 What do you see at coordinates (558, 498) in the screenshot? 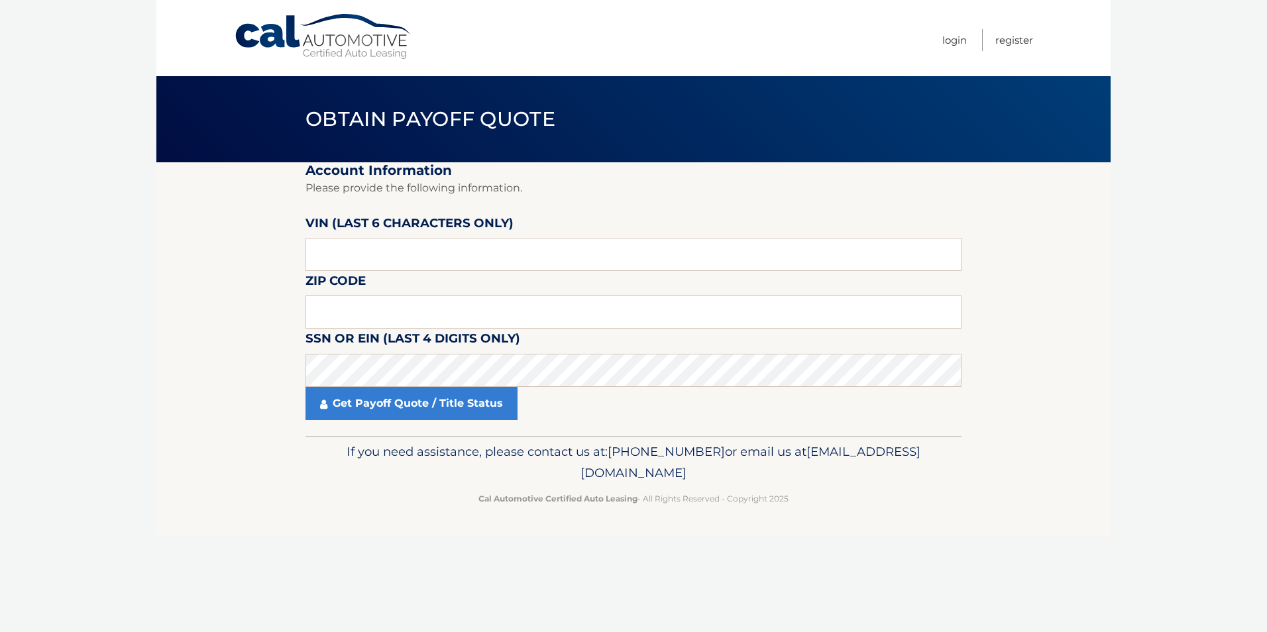
I see `strong: Cal Automotive Certified Auto Leasing` at bounding box center [558, 498].